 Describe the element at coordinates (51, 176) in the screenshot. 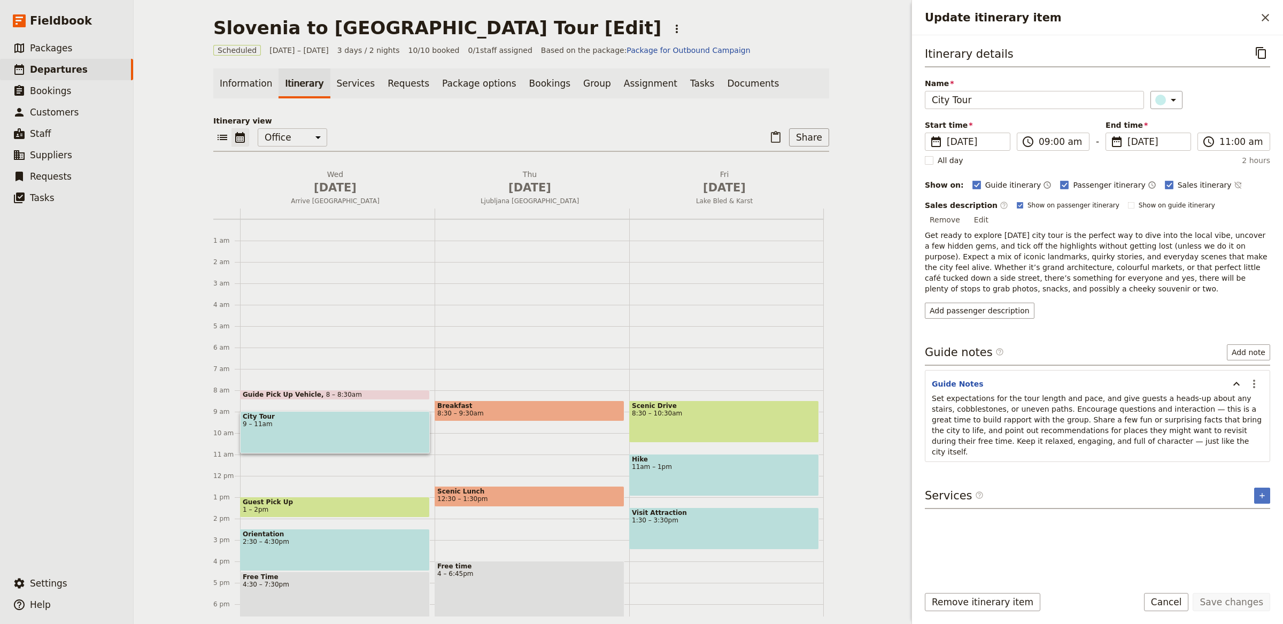

I see `span: Requests` at that location.